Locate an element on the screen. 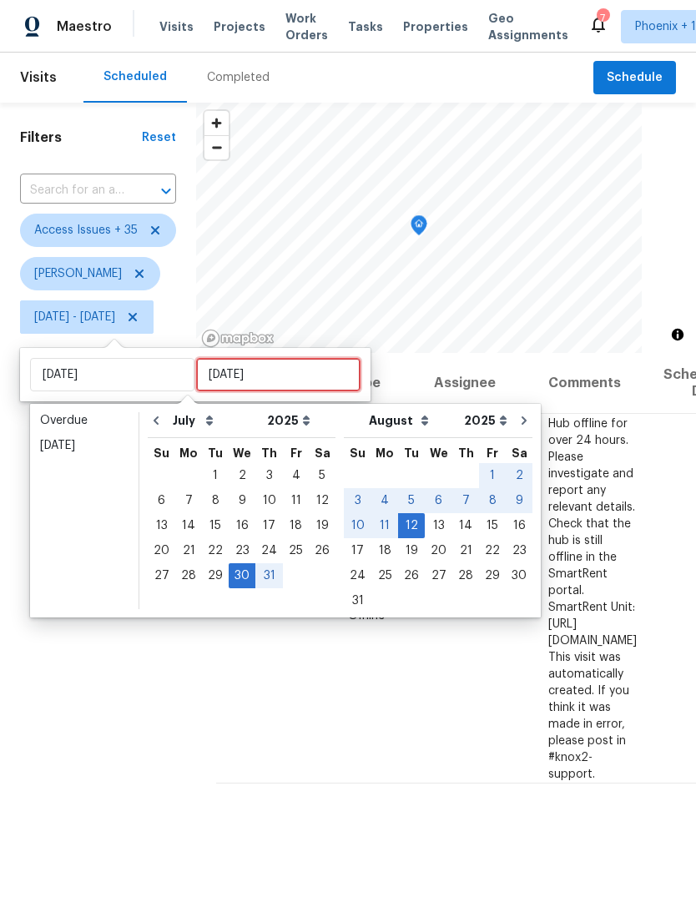  button: Toggle attribution is located at coordinates (677, 334).